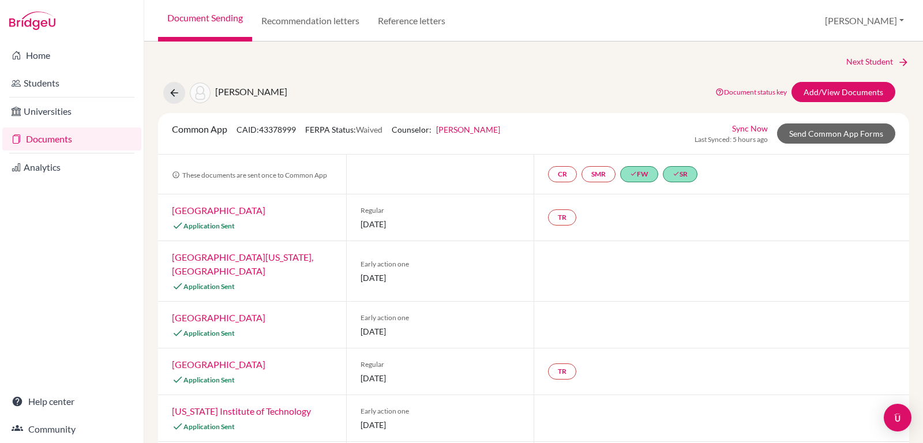  I want to click on a: Send Common App Forms, so click(836, 133).